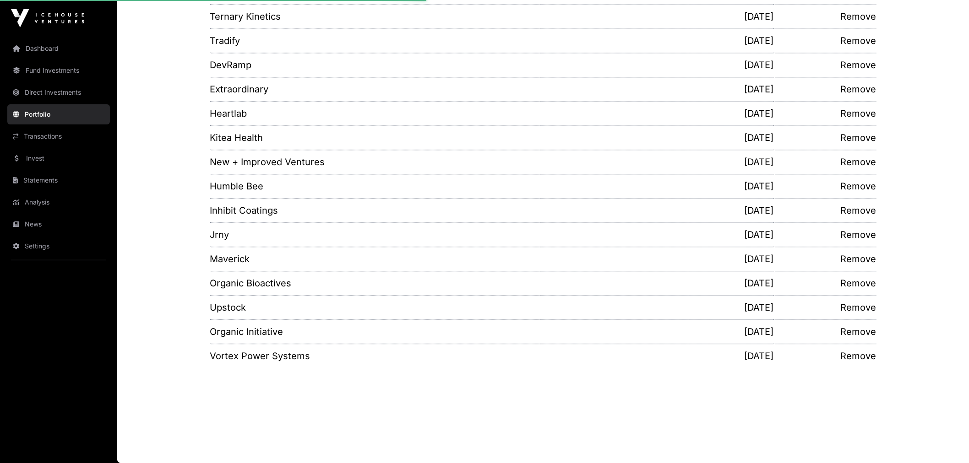  Describe the element at coordinates (375, 283) in the screenshot. I see `p: Organic Bioactives` at that location.